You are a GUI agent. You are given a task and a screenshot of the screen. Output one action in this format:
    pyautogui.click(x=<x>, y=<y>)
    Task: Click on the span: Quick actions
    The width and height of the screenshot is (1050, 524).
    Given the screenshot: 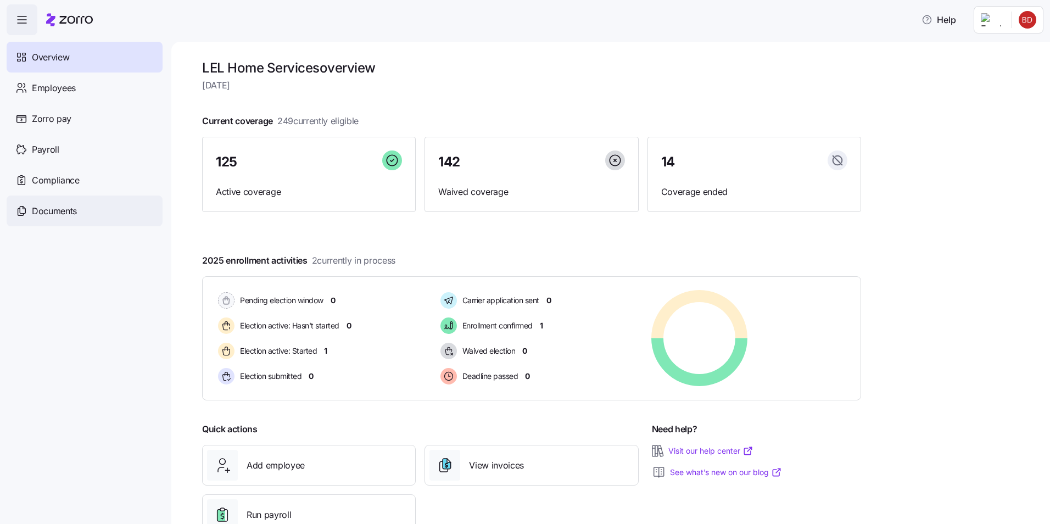 What is the action you would take?
    pyautogui.click(x=230, y=429)
    